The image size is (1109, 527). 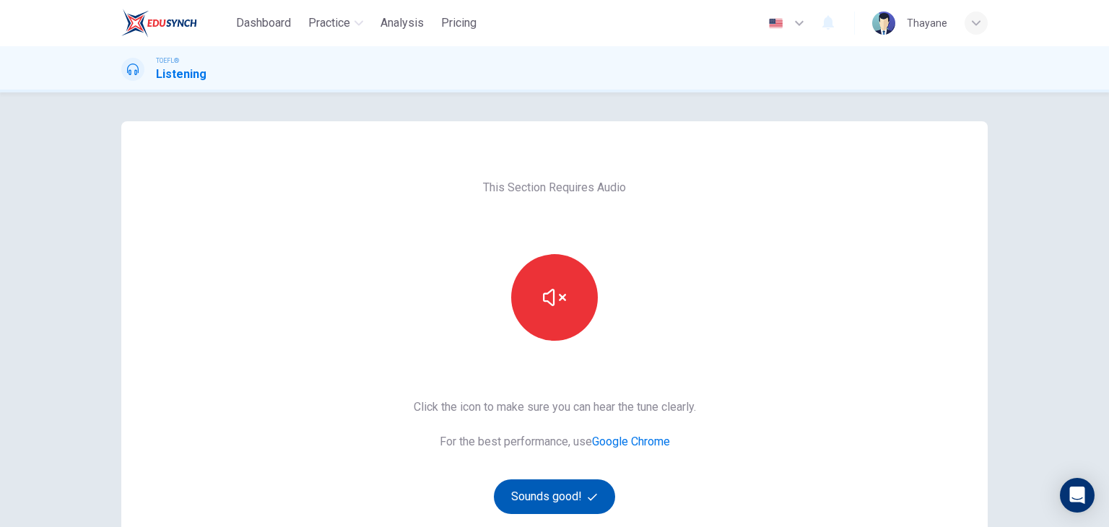 I want to click on a: Dashboard, so click(x=264, y=23).